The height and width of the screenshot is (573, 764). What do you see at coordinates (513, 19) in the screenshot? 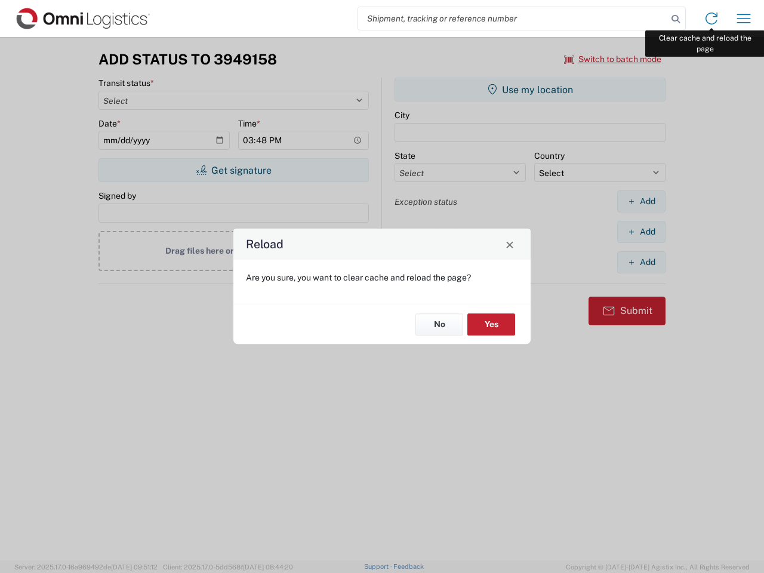
I see `input: Shipment, tracking or reference number` at bounding box center [513, 19].